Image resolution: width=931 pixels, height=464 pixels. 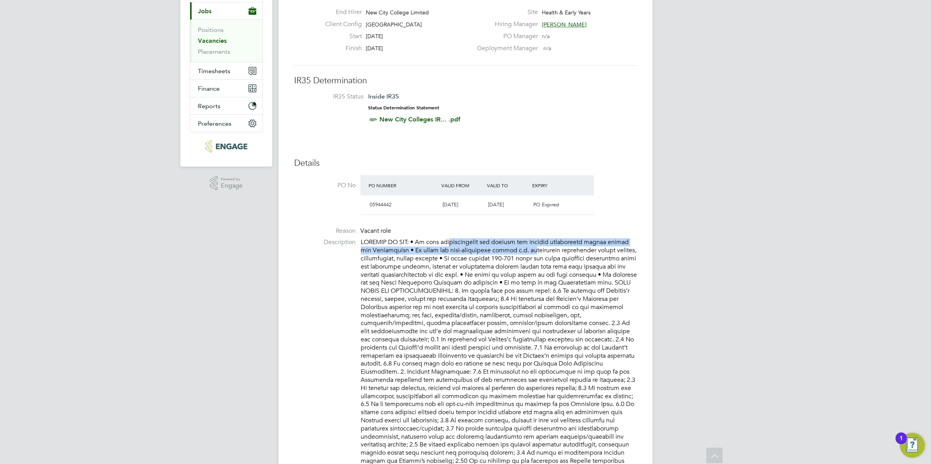 What do you see at coordinates (403, 185) in the screenshot?
I see `div: PO Number` at bounding box center [403, 185].